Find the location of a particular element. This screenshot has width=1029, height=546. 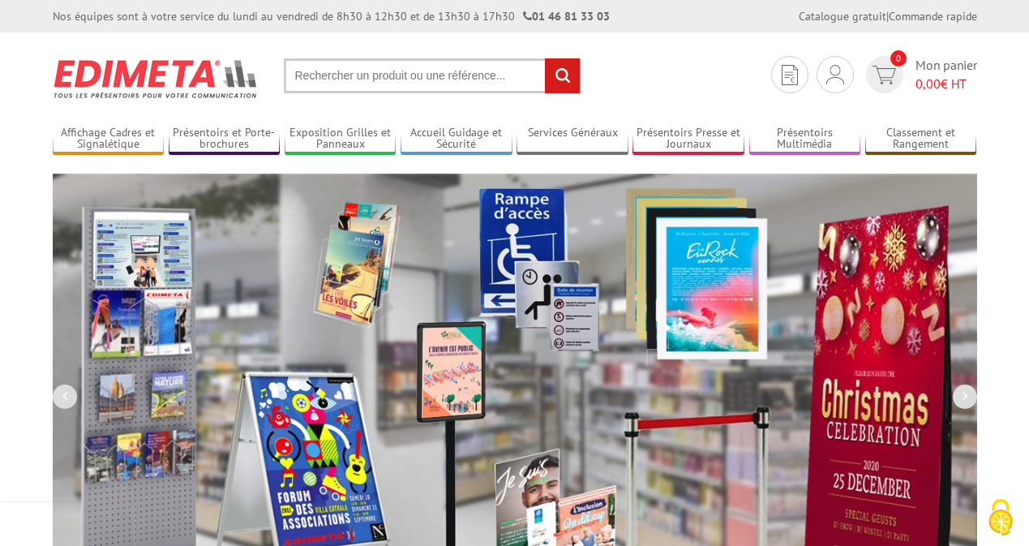

div: Nos équipes sont à votre service du lundi au vendredi de 8h30 à 12h30 et de 13h30 à 17h30 is located at coordinates (331, 16).